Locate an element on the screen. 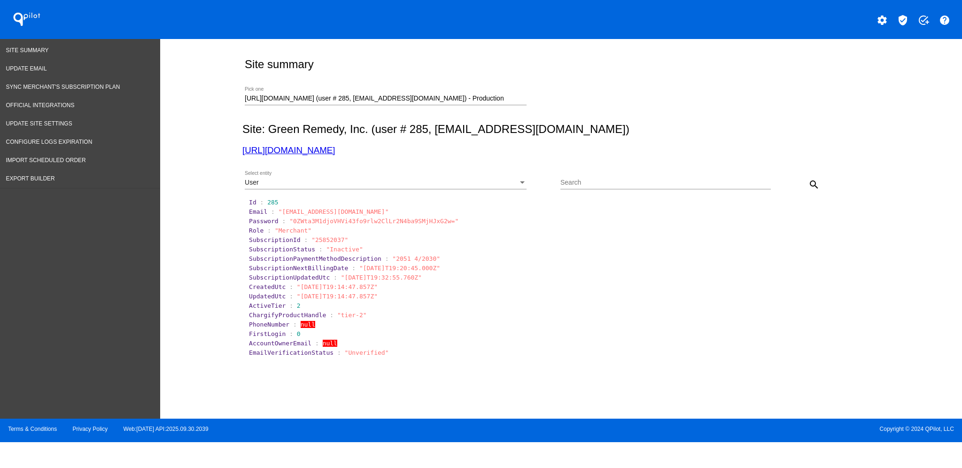  span: Password is located at coordinates (263, 221).